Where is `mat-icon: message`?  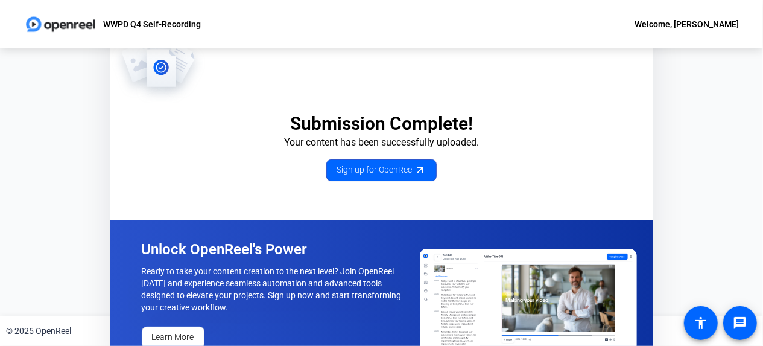 mat-icon: message is located at coordinates (740, 323).